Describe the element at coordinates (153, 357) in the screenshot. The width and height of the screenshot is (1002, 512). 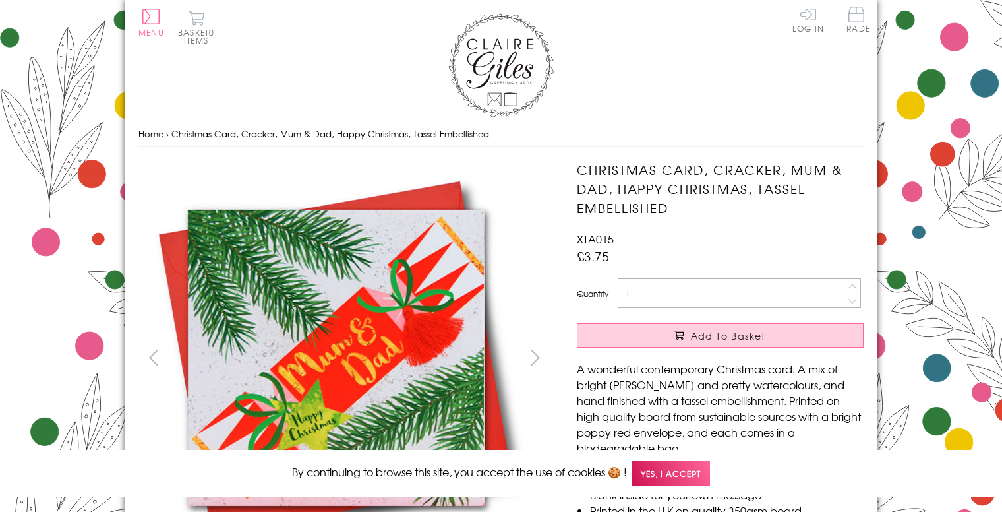
I see `button: prev` at that location.